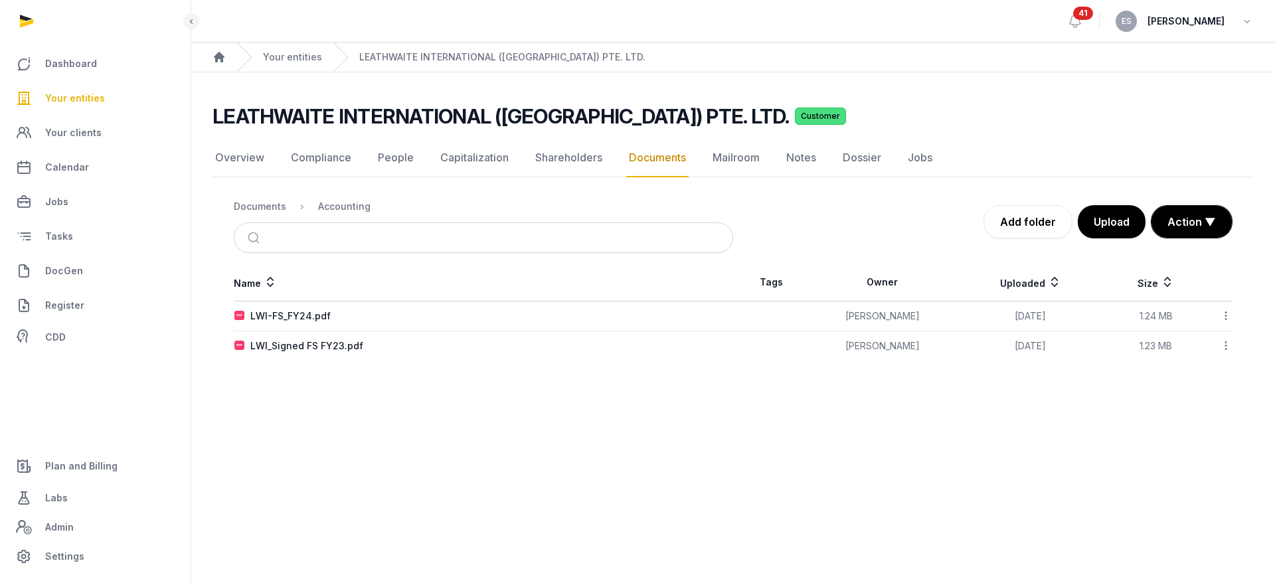  Describe the element at coordinates (95, 271) in the screenshot. I see `a: DocGen` at that location.